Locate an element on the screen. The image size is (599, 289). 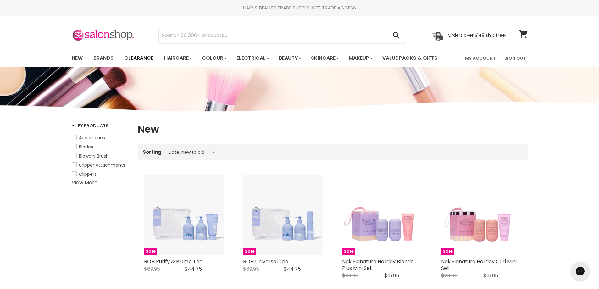
label: Sorting is located at coordinates (152, 152).